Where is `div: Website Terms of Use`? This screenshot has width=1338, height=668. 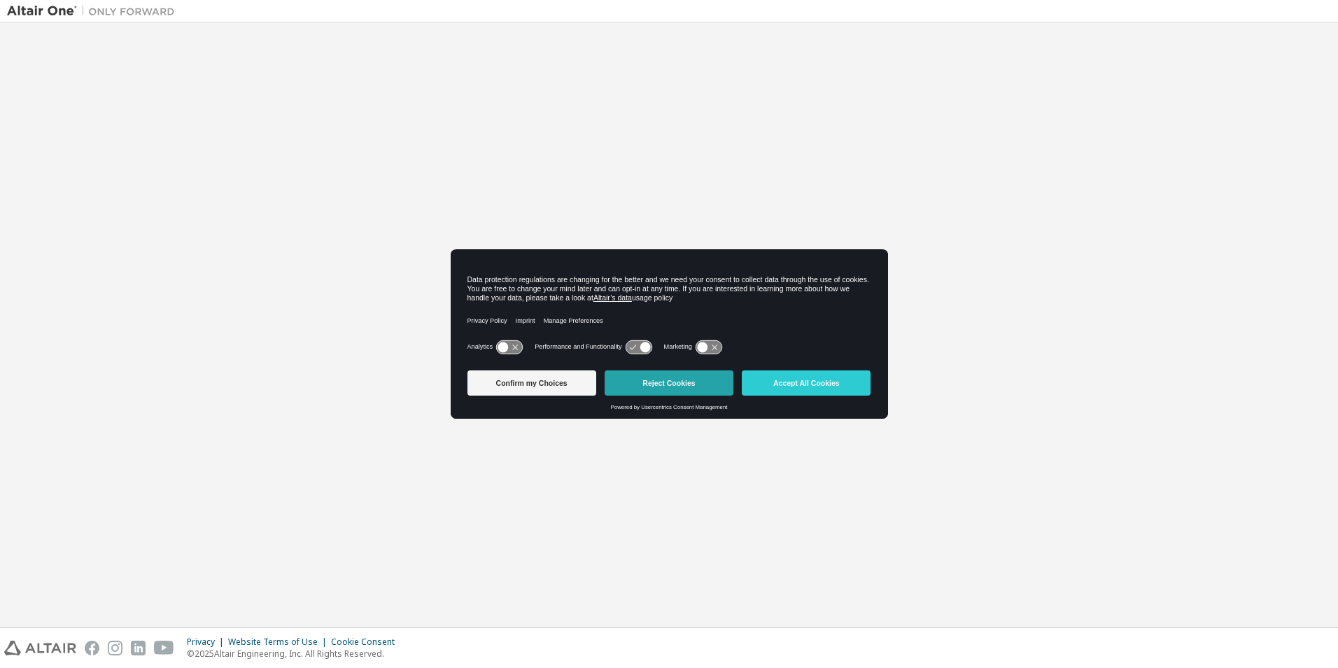 div: Website Terms of Use is located at coordinates (279, 642).